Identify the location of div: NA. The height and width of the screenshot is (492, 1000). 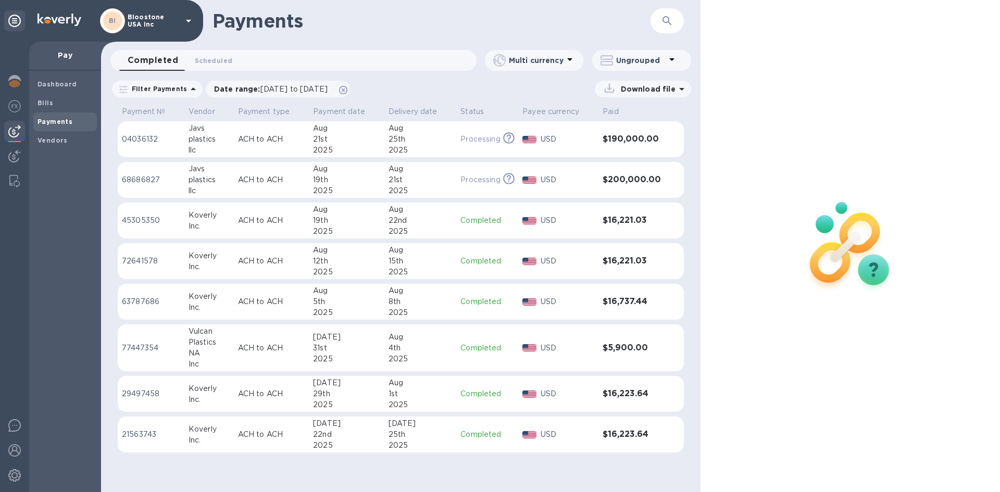
(209, 353).